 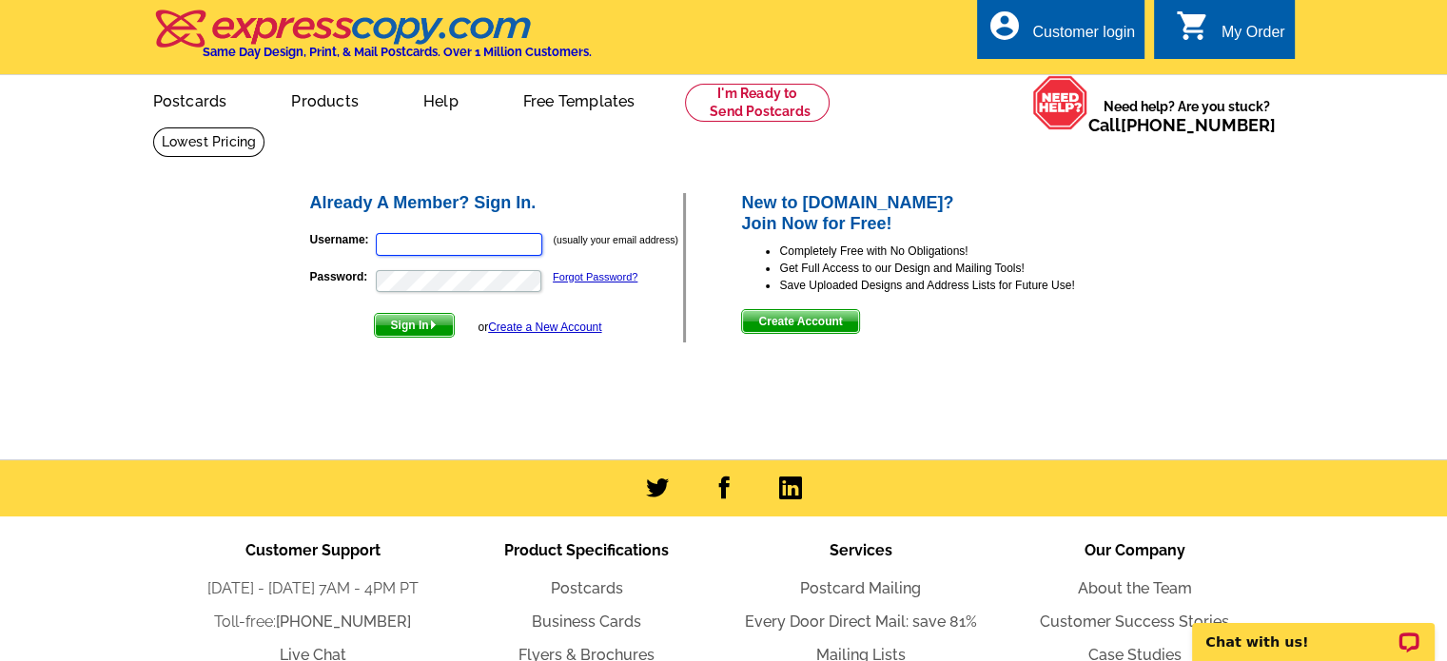 What do you see at coordinates (1061, 32) in the screenshot?
I see `a: account_circle Customer login` at bounding box center [1061, 32].